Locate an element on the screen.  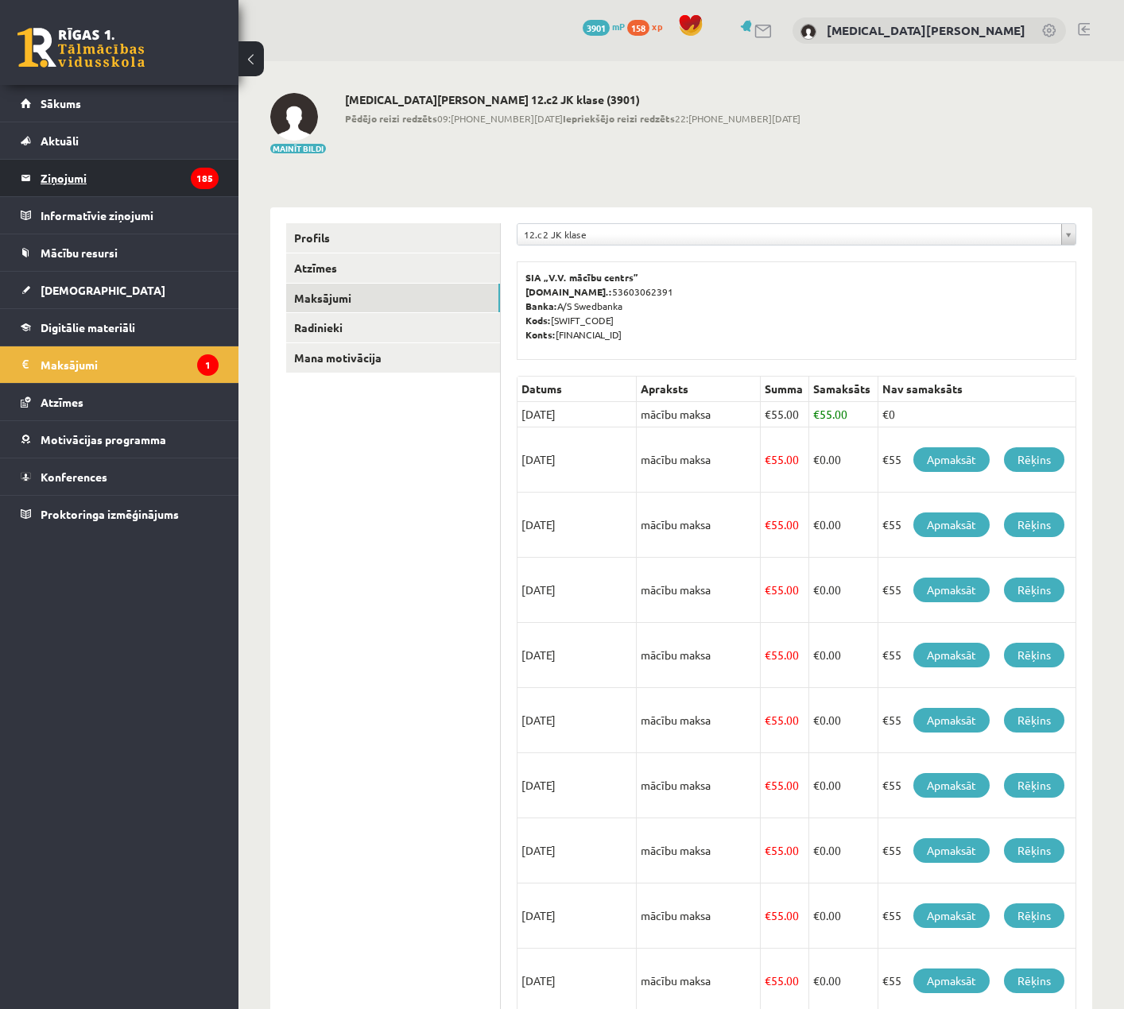
a: Mana motivācija is located at coordinates (393, 358).